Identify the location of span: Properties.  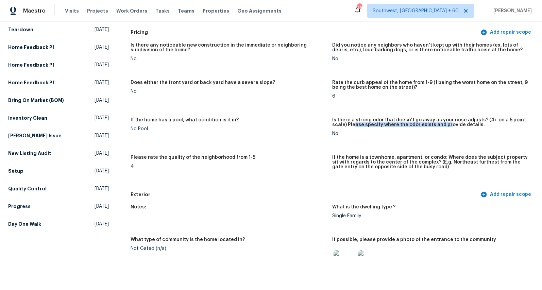
(216, 11).